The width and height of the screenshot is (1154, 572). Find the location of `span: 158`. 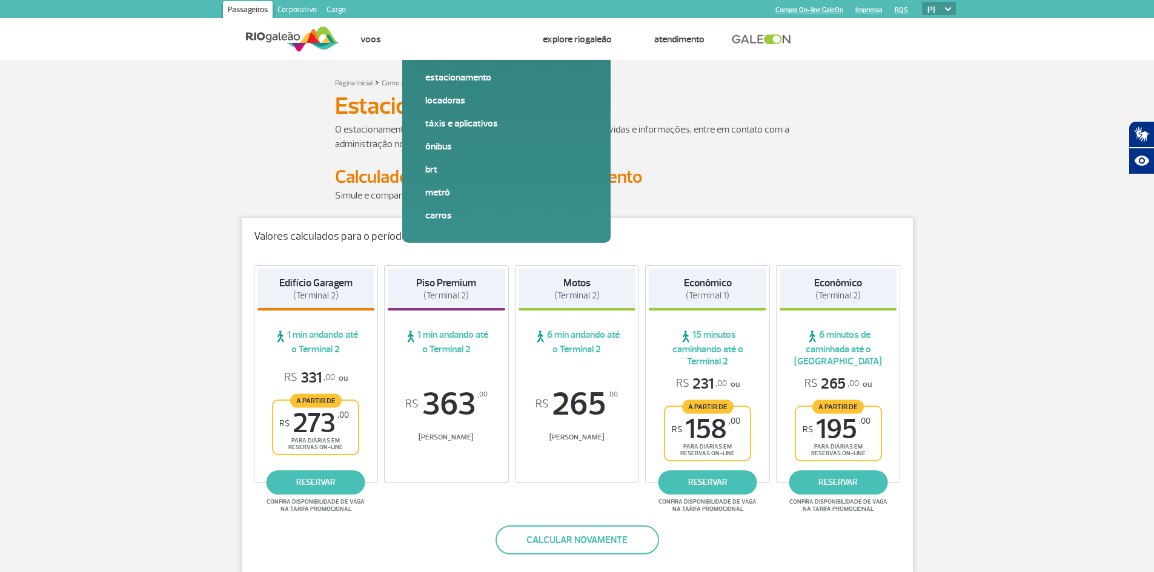

span: 158 is located at coordinates (706, 429).